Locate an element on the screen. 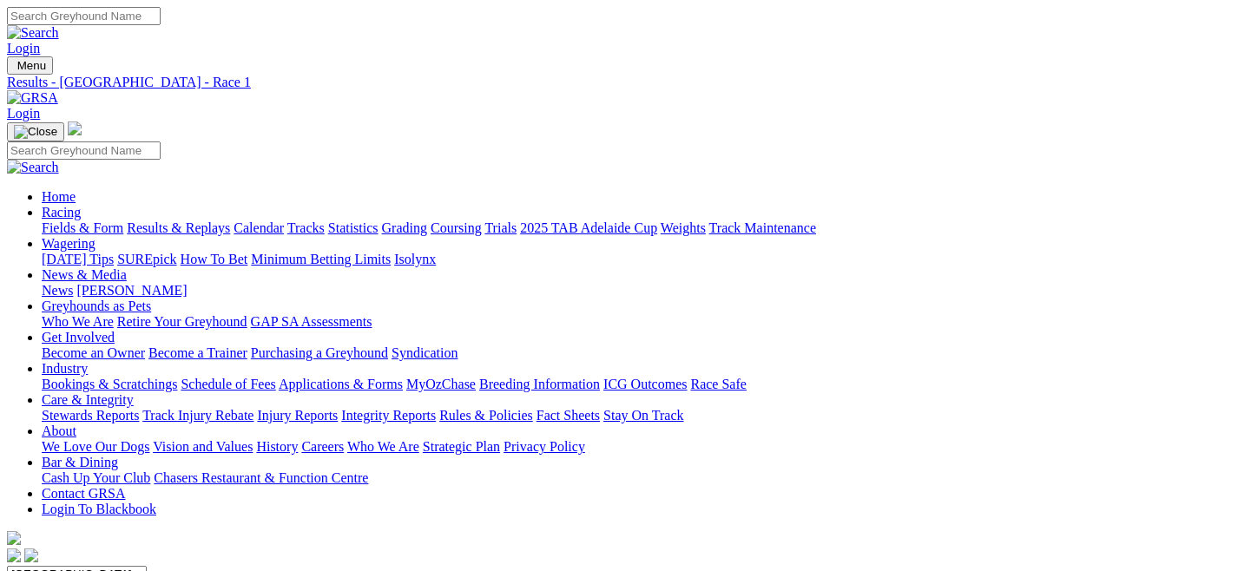  a: News is located at coordinates (57, 290).